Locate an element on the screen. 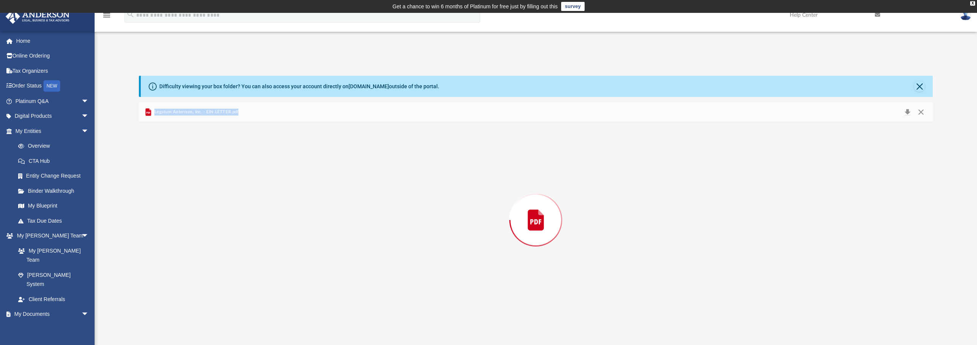 This screenshot has height=345, width=977. a: Tax Organizers is located at coordinates (53, 71).